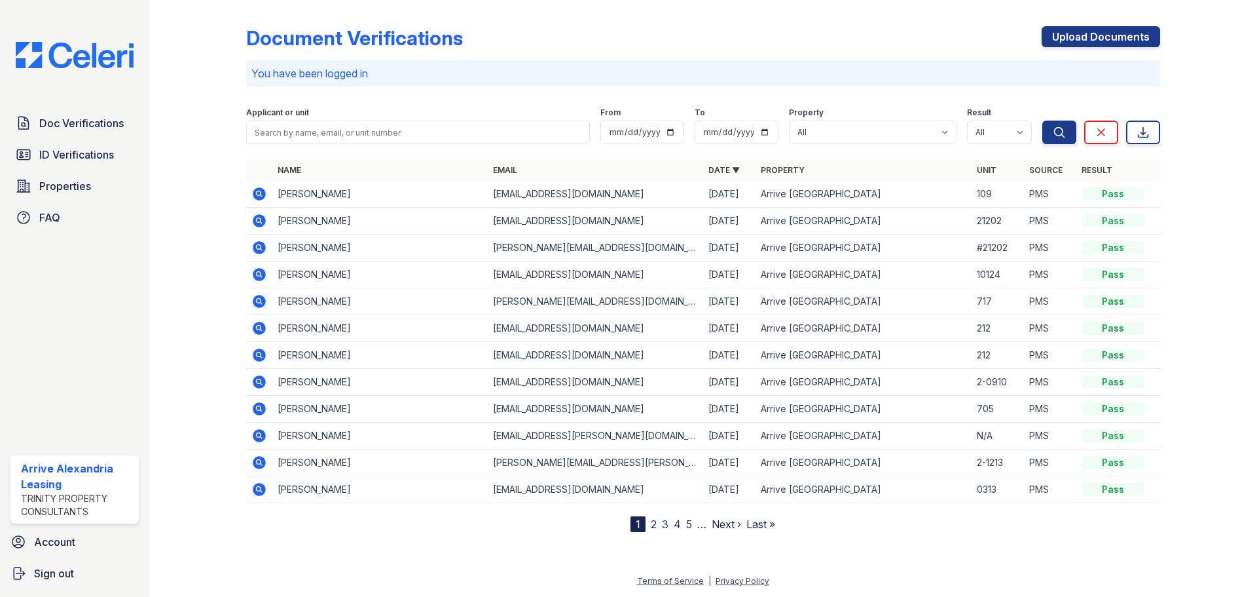  Describe the element at coordinates (726, 524) in the screenshot. I see `a: Next ›` at that location.